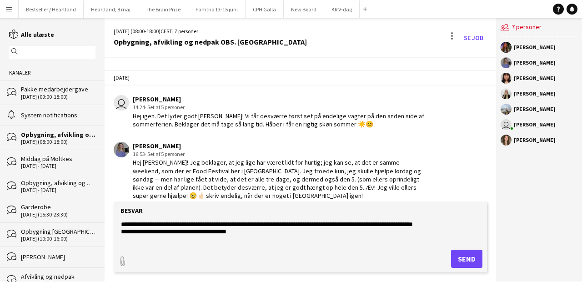  I want to click on div: 16:53, so click(280, 154).